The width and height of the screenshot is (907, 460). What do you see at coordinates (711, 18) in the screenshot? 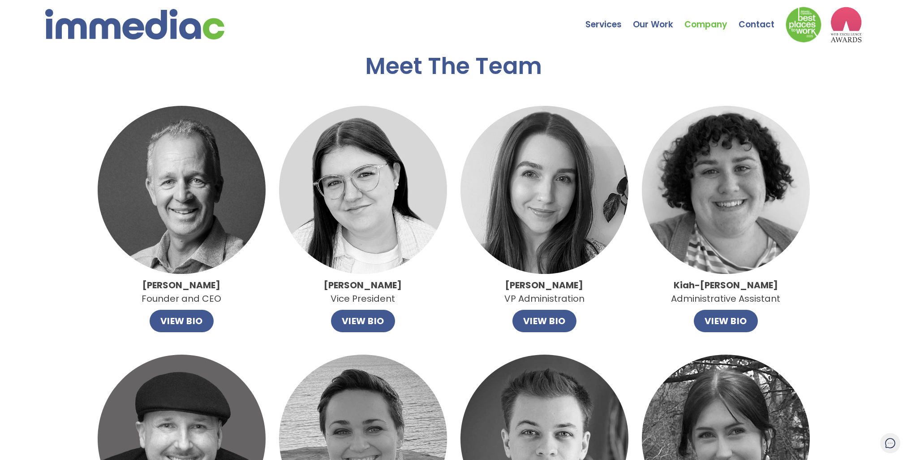
I see `a: Company` at bounding box center [711, 18].